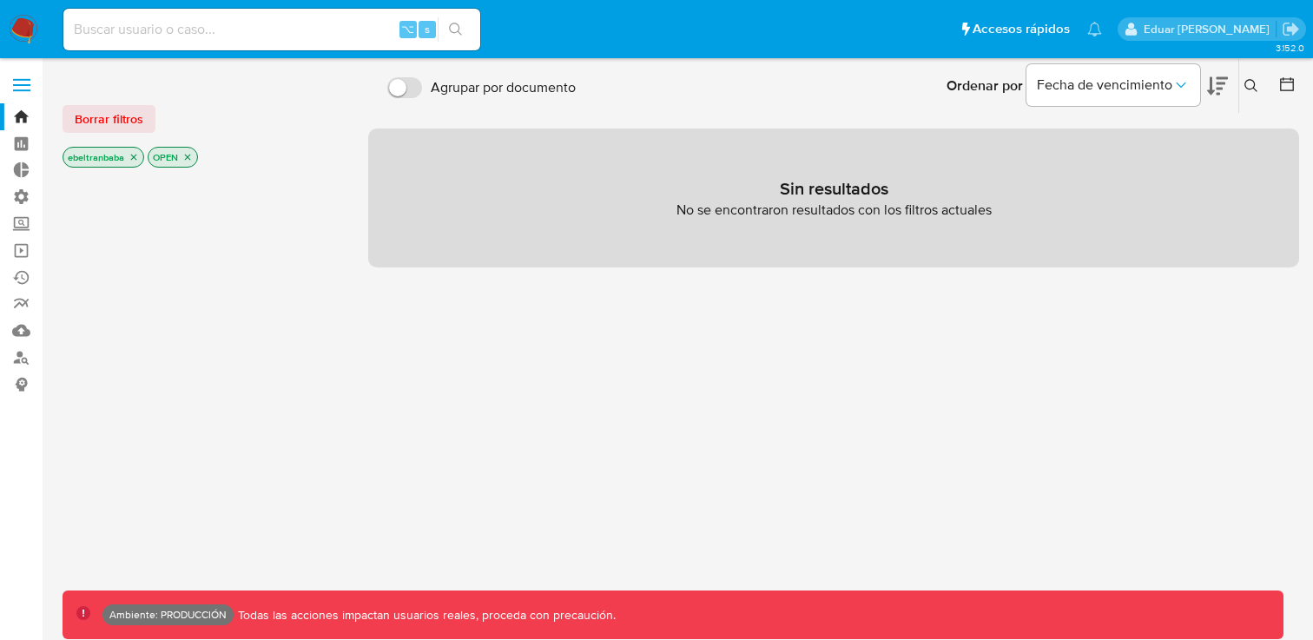  Describe the element at coordinates (1021, 29) in the screenshot. I see `span: Accesos rápidos` at that location.